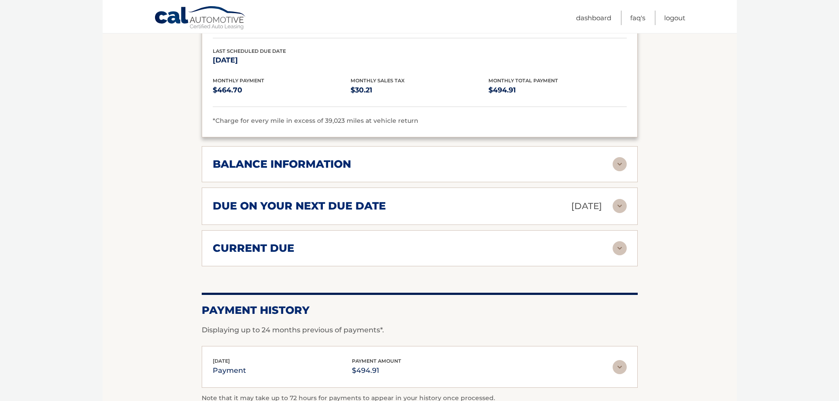  I want to click on a: Dashboard, so click(593, 18).